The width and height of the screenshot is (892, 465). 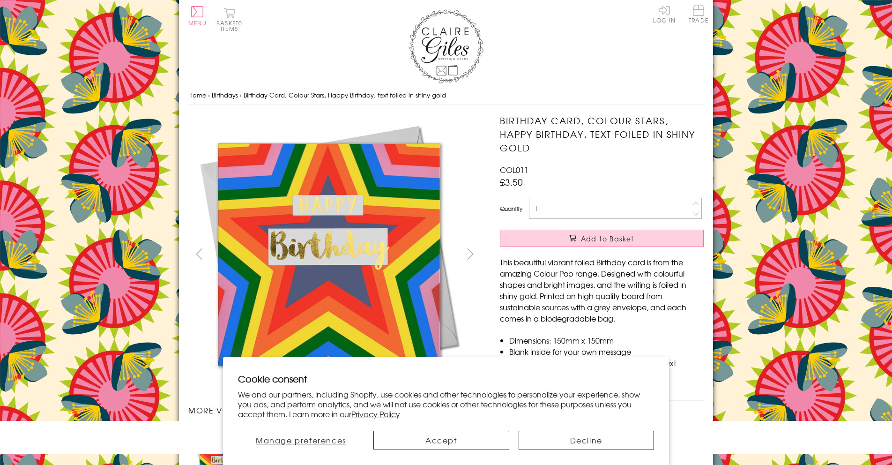 What do you see at coordinates (608, 239) in the screenshot?
I see `span: Add to Basket` at bounding box center [608, 239].